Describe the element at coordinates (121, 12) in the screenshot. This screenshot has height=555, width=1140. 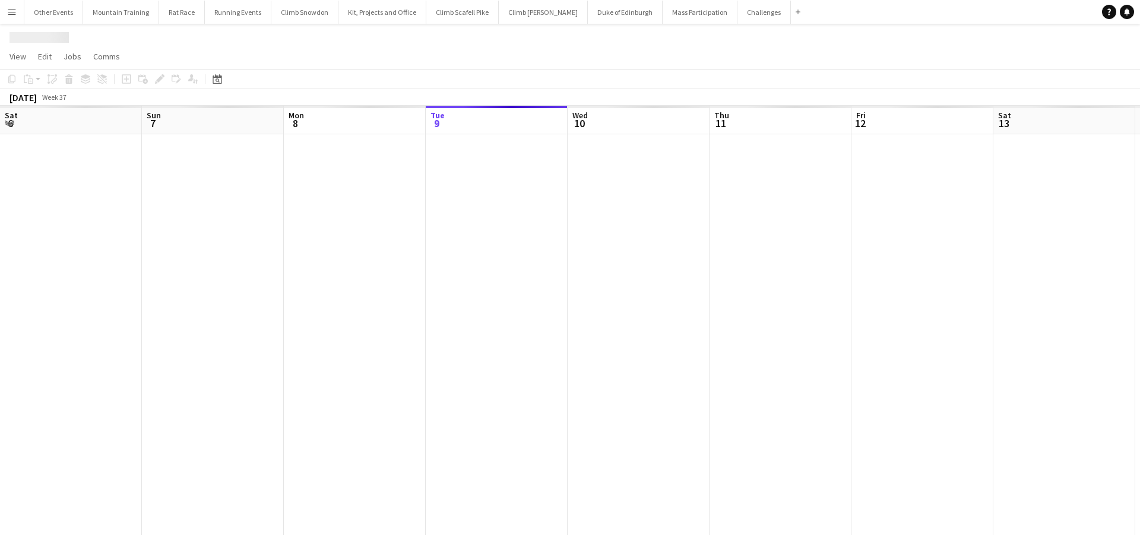
I see `button: Mountain Training` at that location.